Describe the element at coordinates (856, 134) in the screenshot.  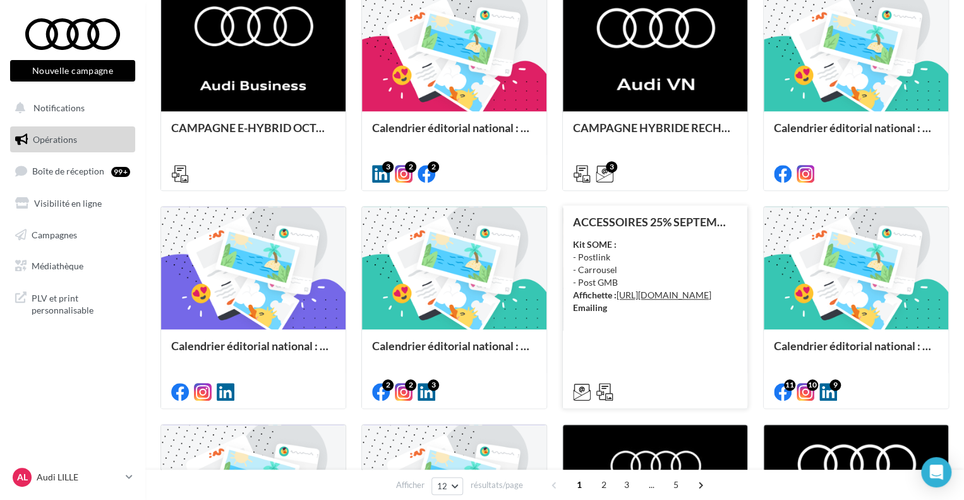
I see `div: Calendrier éditorial national : semaine du 15.09 au 21.09` at that location.